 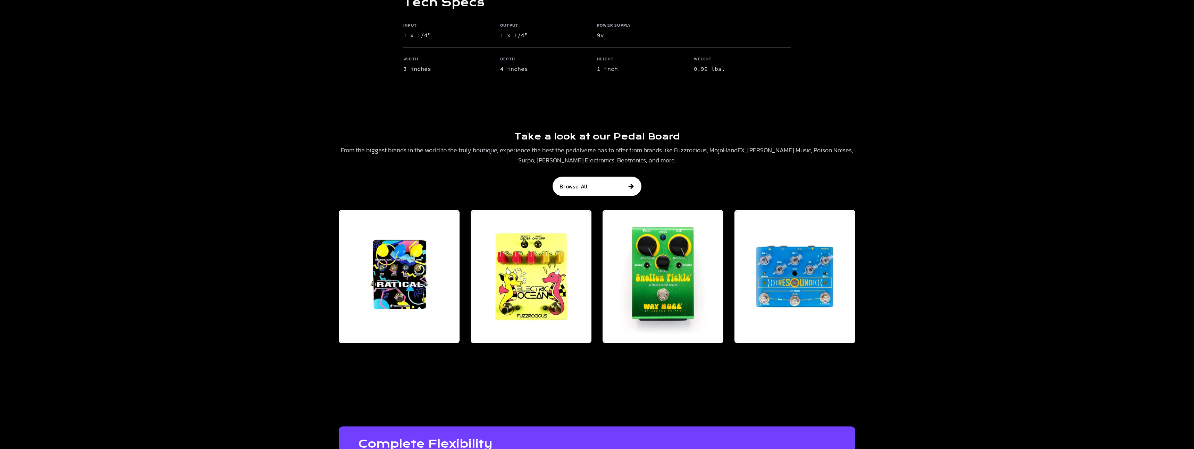 I want to click on a: Cusack Music Resound, so click(x=795, y=279).